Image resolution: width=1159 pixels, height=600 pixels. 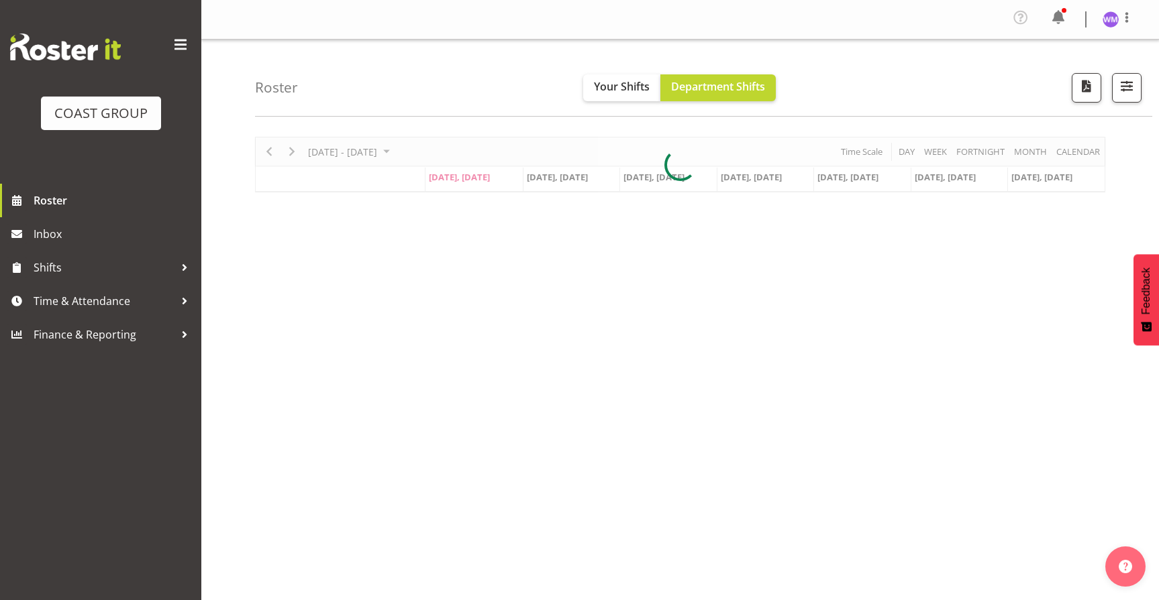 I want to click on span: Inbox, so click(x=114, y=234).